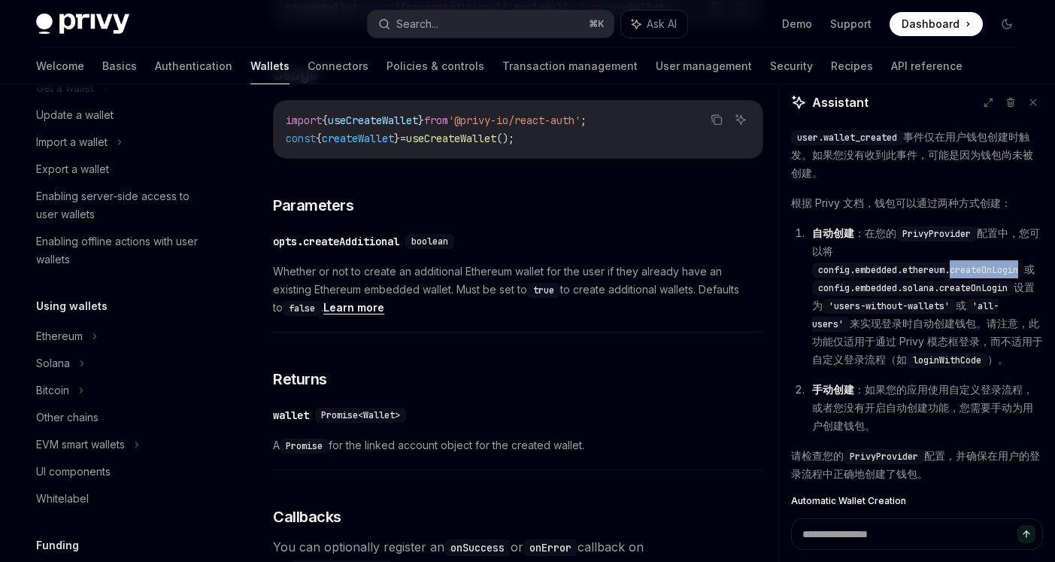 This screenshot has height=562, width=1055. What do you see at coordinates (840, 102) in the screenshot?
I see `span: Assistant` at bounding box center [840, 102].